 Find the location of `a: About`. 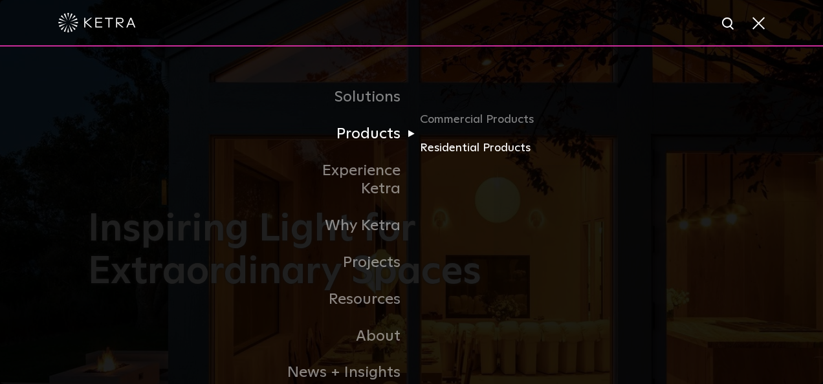

a: About is located at coordinates (345, 336).